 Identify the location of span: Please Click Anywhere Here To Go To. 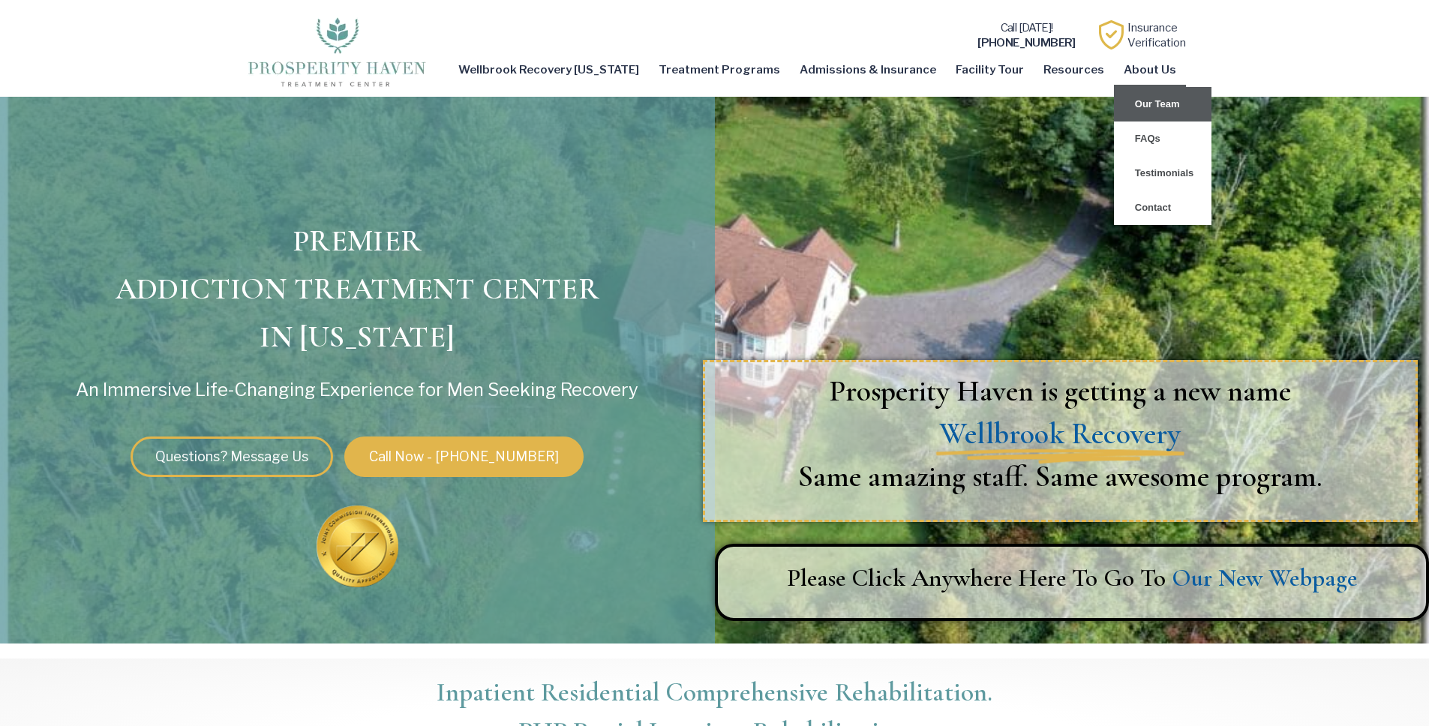
(976, 577).